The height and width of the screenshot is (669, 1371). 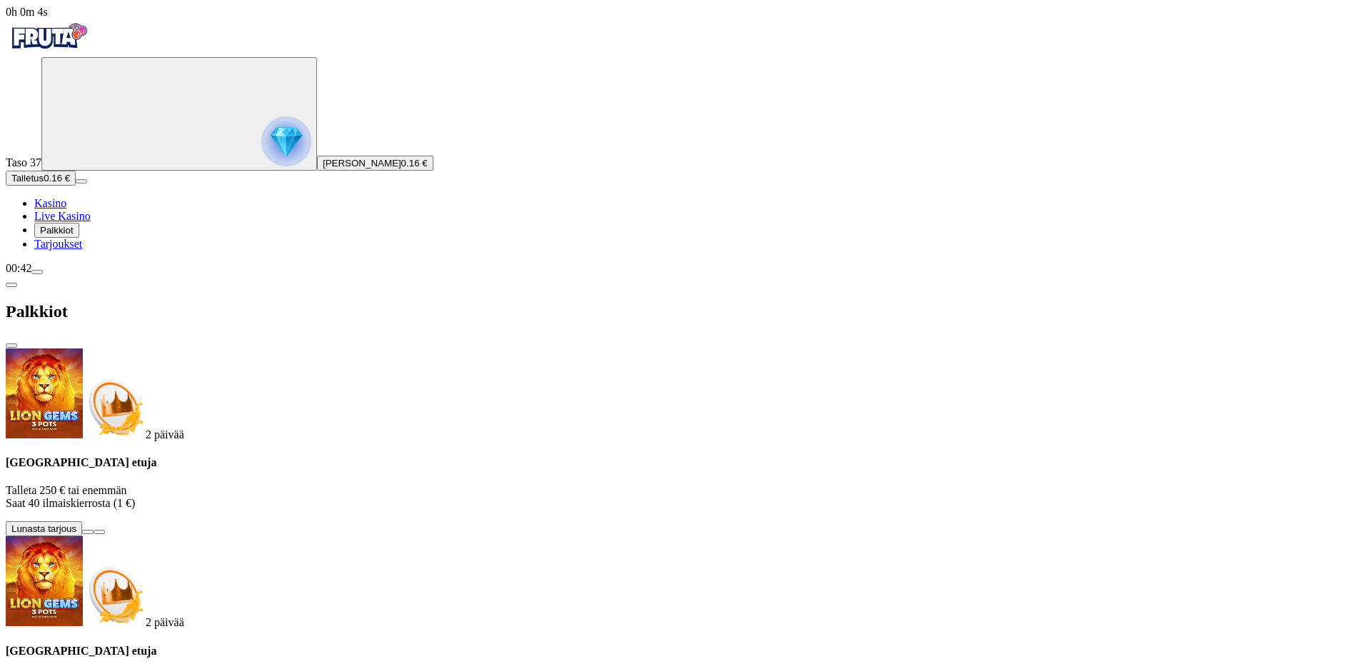 What do you see at coordinates (179, 114) in the screenshot?
I see `button: reward progress` at bounding box center [179, 114].